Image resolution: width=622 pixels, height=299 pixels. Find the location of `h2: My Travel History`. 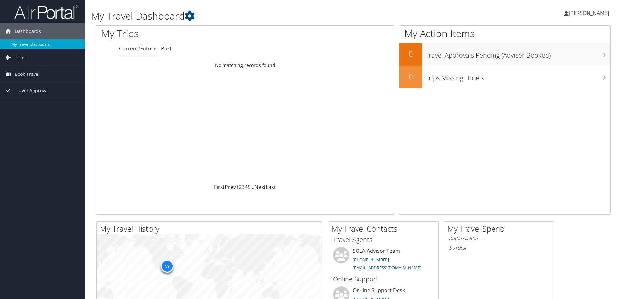

h2: My Travel History is located at coordinates (211, 229).